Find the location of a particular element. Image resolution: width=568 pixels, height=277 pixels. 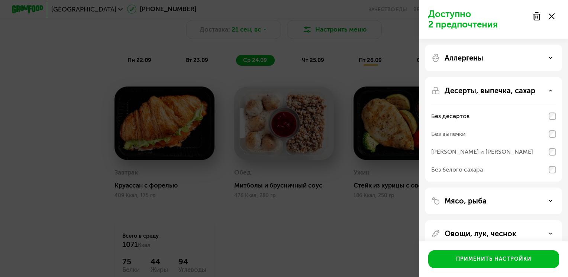

p: Овощи, лук, чеснок is located at coordinates (480, 234).